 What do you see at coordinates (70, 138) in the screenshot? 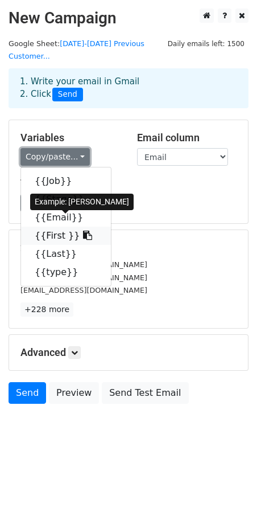
I see `h5: Variables` at bounding box center [70, 138].